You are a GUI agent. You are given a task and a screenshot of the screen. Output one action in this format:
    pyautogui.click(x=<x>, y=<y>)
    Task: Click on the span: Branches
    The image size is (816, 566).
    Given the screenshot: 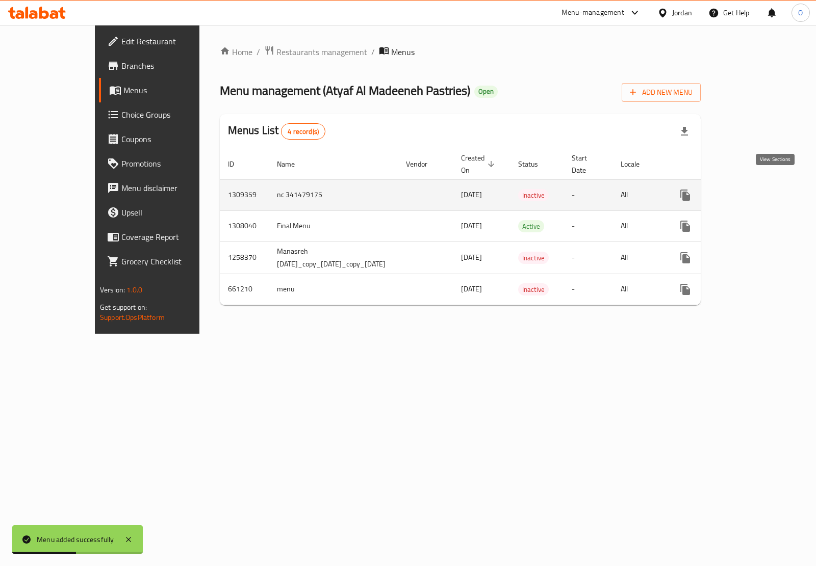 What is the action you would take?
    pyautogui.click(x=172, y=66)
    